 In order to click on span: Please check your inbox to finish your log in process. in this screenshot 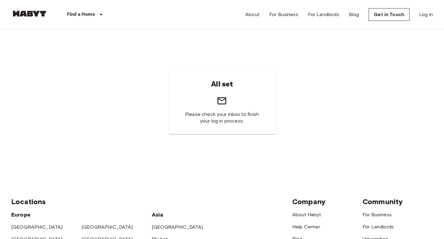, I will do `click(222, 118)`.